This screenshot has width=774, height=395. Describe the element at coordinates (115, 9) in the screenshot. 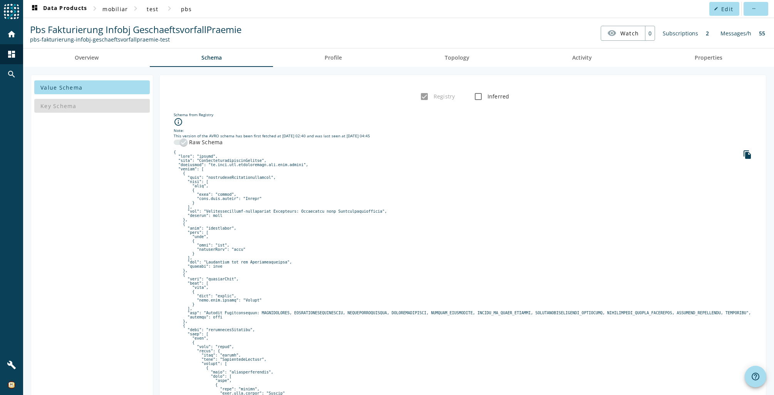

I see `span: mobiliar` at that location.